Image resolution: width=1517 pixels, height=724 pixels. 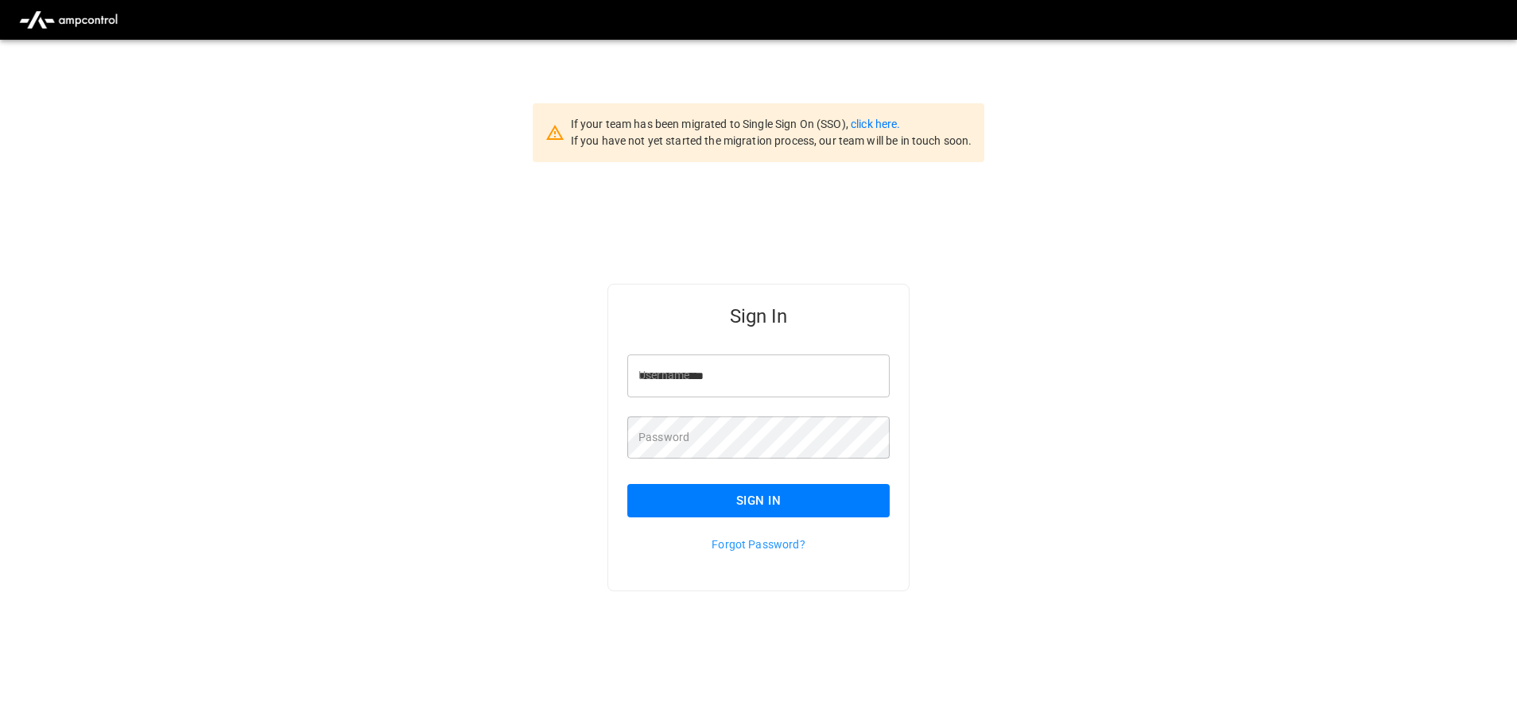 I want to click on button: Sign In, so click(x=758, y=501).